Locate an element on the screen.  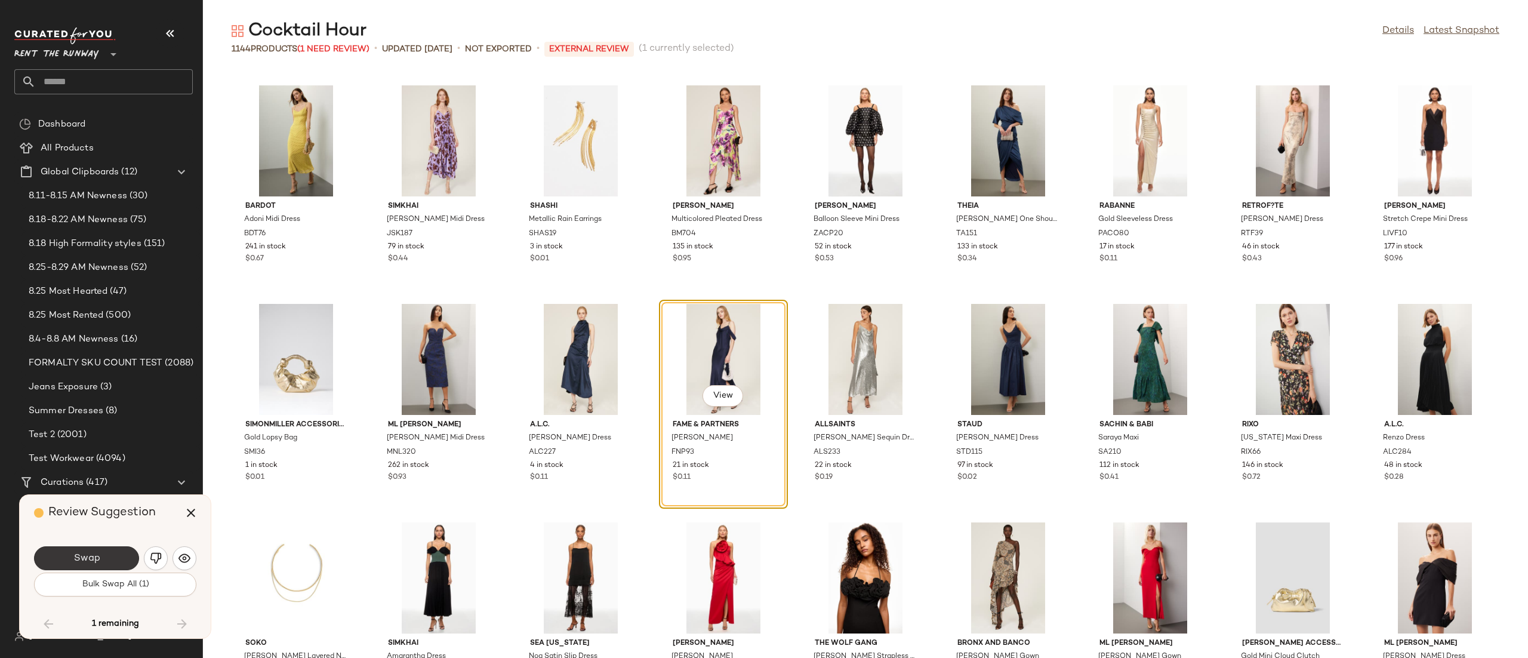
span: 1 remaining is located at coordinates (115, 624).